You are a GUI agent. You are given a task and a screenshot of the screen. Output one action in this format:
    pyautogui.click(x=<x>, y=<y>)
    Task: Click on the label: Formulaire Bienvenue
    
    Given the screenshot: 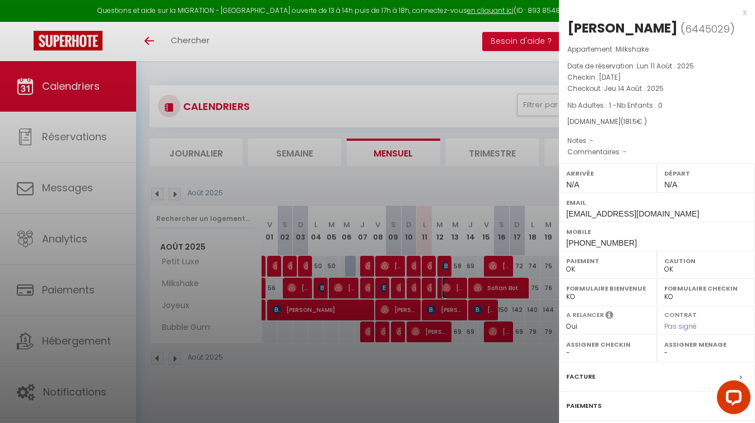 What is the action you would take?
    pyautogui.click(x=608, y=288)
    